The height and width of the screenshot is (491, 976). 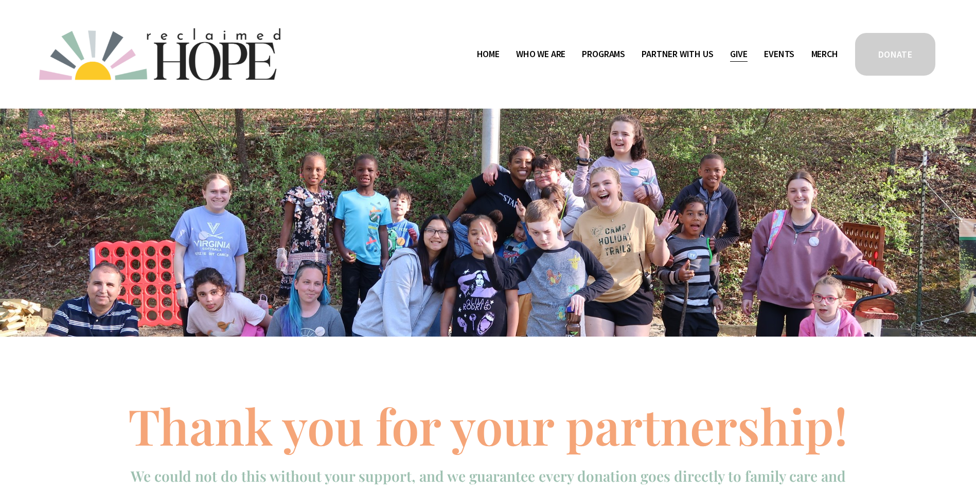 I want to click on a: Events, so click(x=779, y=54).